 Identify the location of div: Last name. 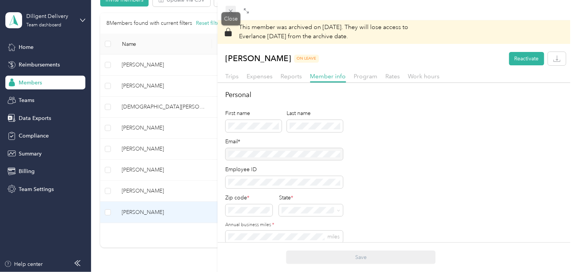
(315, 113).